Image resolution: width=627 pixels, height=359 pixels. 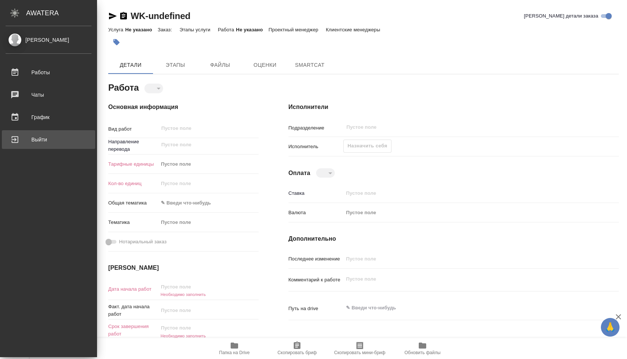 What do you see at coordinates (316, 280) in the screenshot?
I see `p: Комментарий к работе` at bounding box center [316, 280].